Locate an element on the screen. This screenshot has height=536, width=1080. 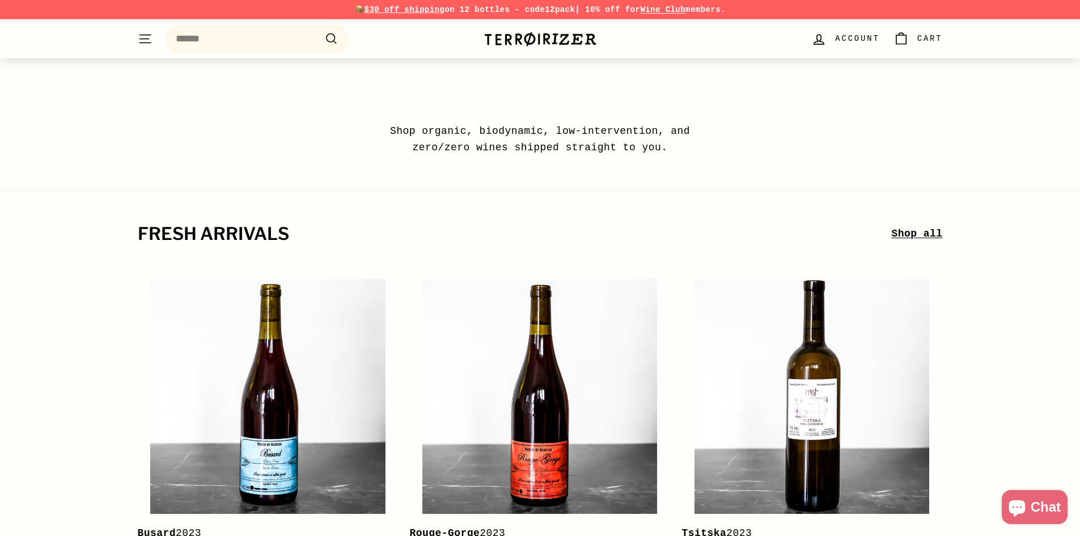
a: Account is located at coordinates (845, 39).